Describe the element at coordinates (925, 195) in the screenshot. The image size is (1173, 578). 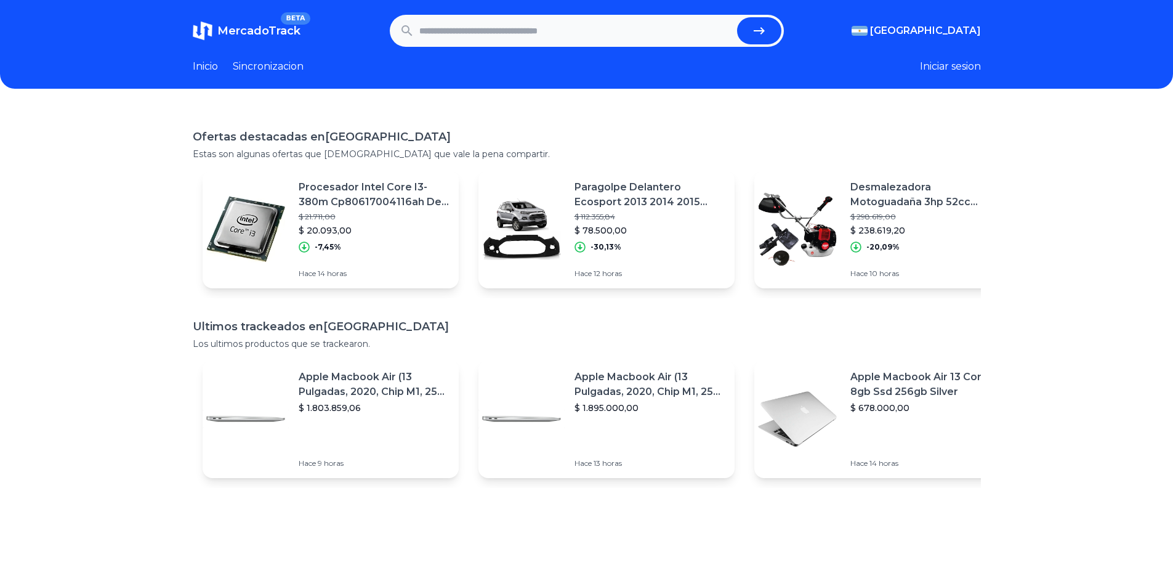
I see `p: Desmalezadora Motoguadaña 3hp 52cc Cuchilla Tanza Bordeadora` at that location.